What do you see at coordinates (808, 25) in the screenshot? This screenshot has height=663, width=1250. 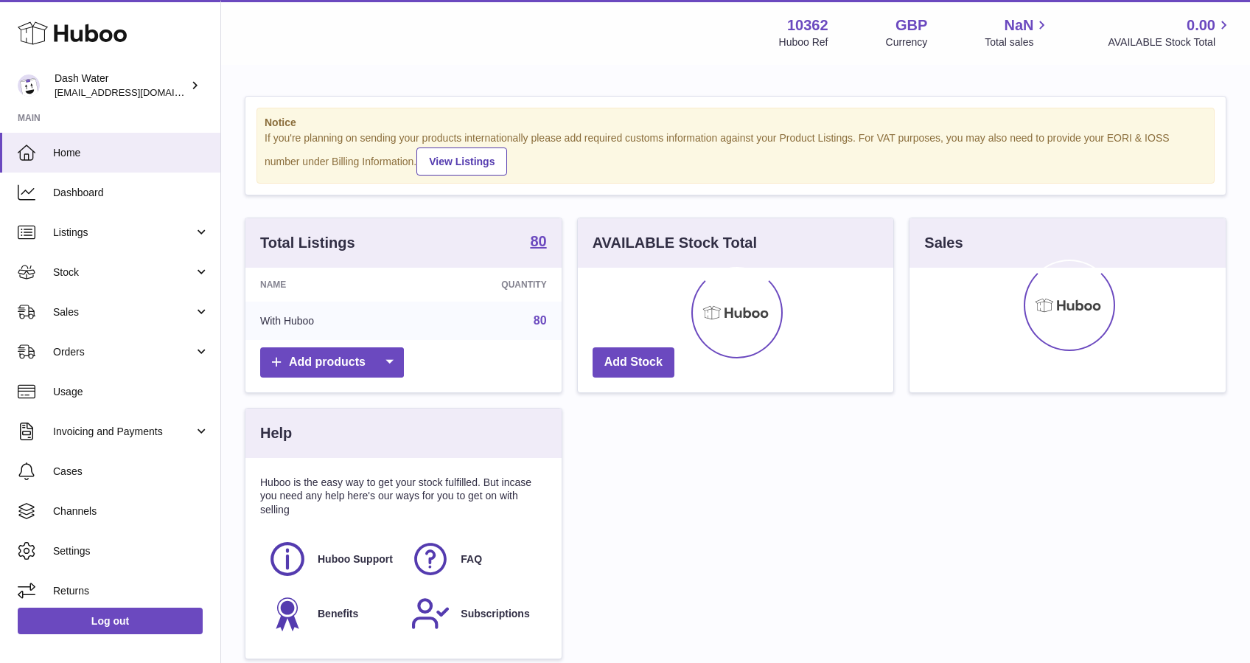 I see `strong: 10362` at bounding box center [808, 25].